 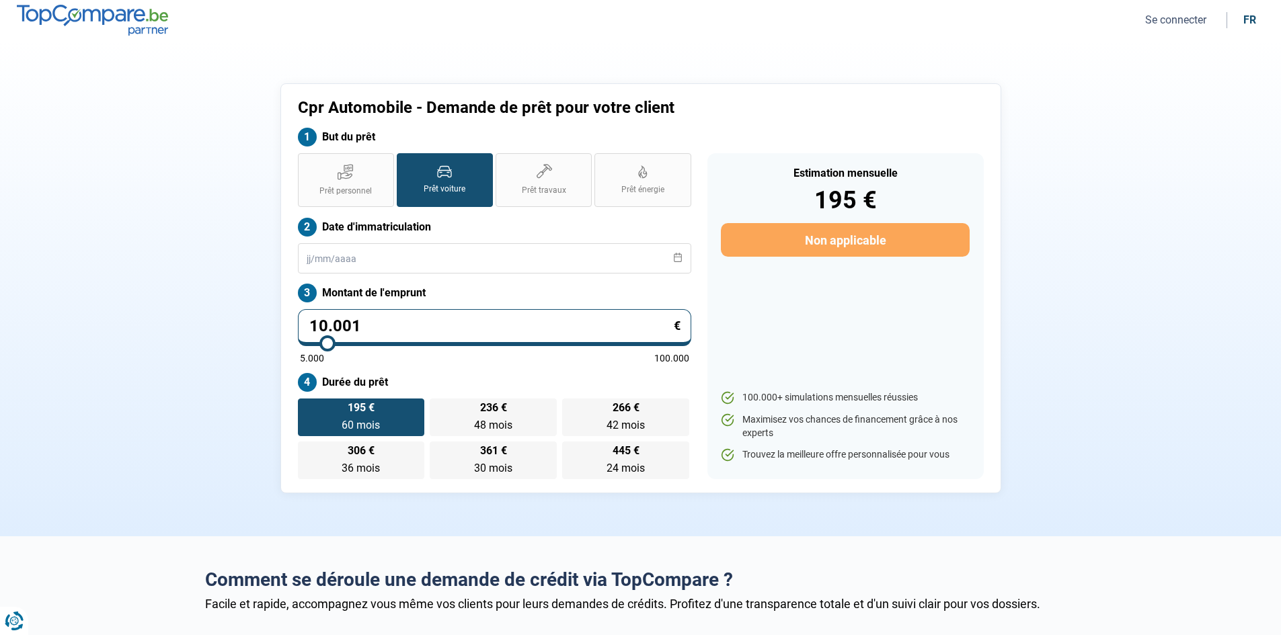 What do you see at coordinates (643, 190) in the screenshot?
I see `span: Prêt énergie` at bounding box center [643, 190].